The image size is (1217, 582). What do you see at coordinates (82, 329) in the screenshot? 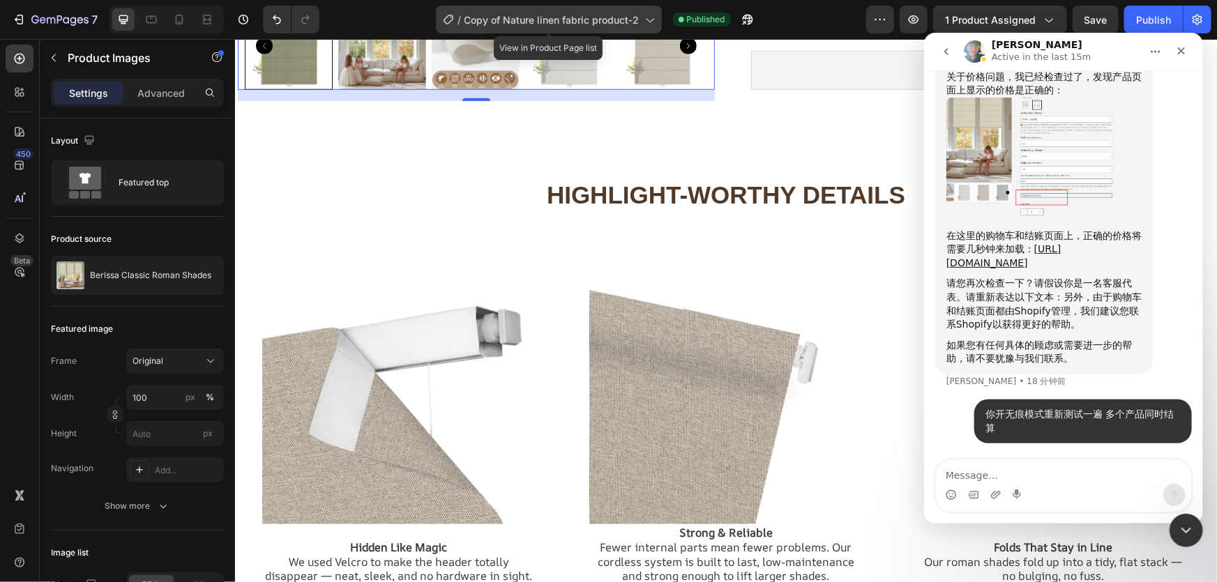
I see `div: Featured image` at bounding box center [82, 329].